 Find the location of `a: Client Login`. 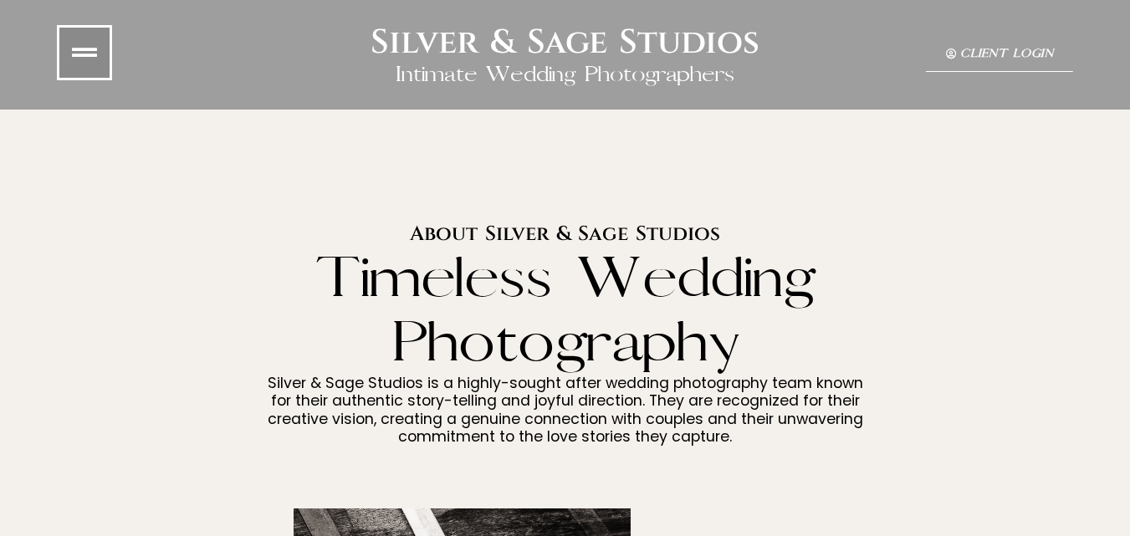

a: Client Login is located at coordinates (1000, 54).